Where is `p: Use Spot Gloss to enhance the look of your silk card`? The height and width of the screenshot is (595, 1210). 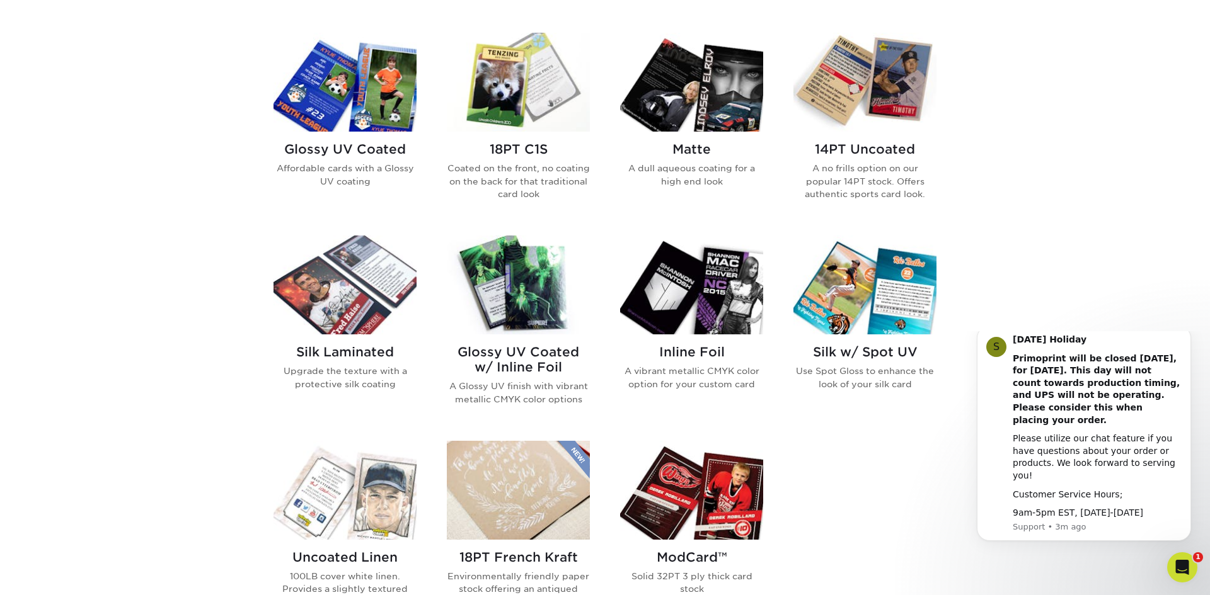 p: Use Spot Gloss to enhance the look of your silk card is located at coordinates (864, 377).